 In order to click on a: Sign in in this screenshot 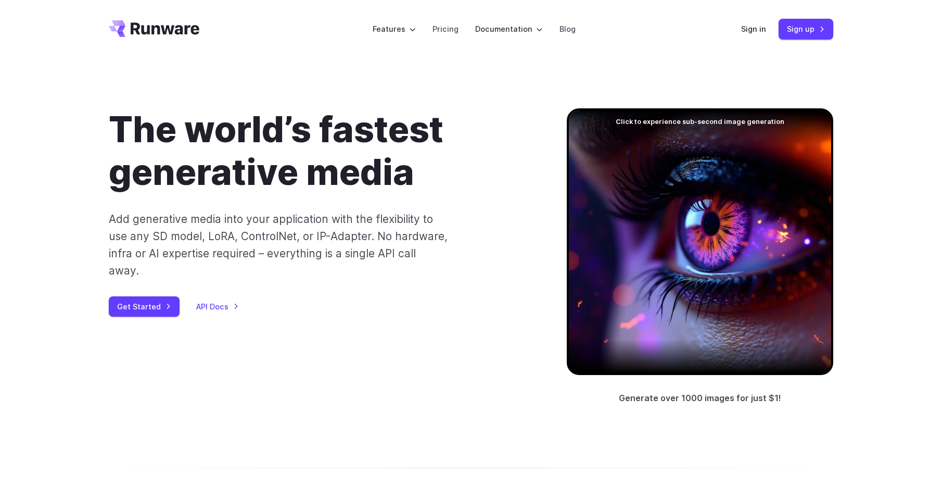, I will do `click(754, 29)`.